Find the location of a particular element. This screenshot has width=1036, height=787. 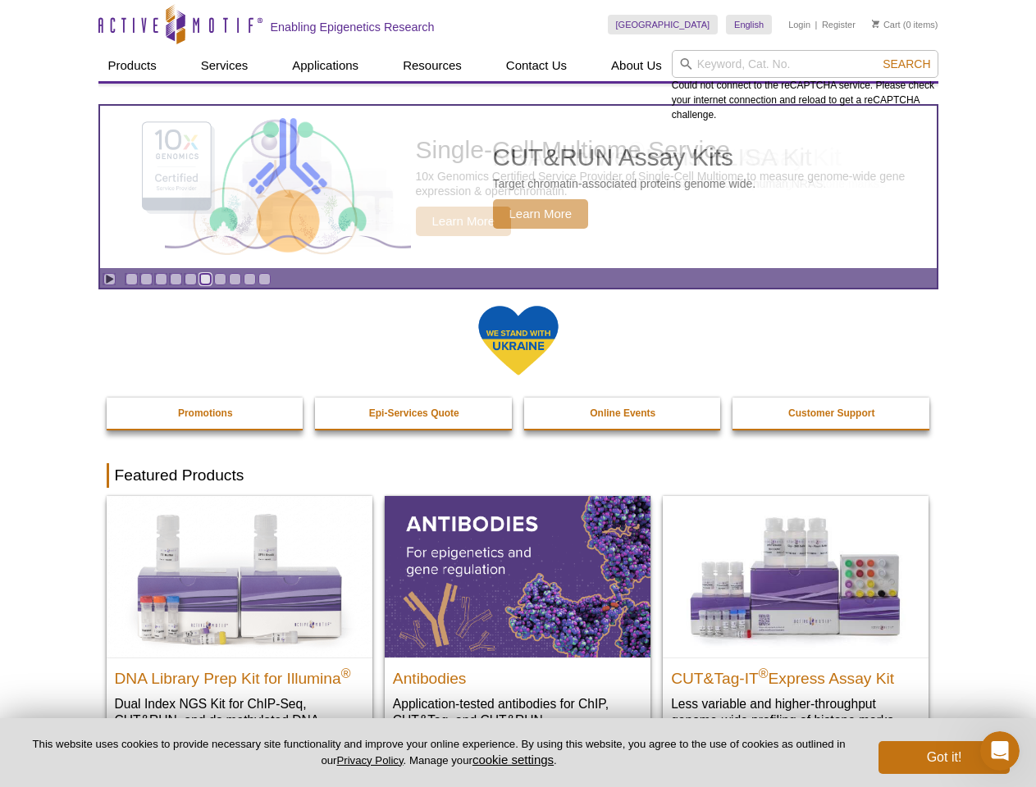

img: Your Cart is located at coordinates (875, 24).